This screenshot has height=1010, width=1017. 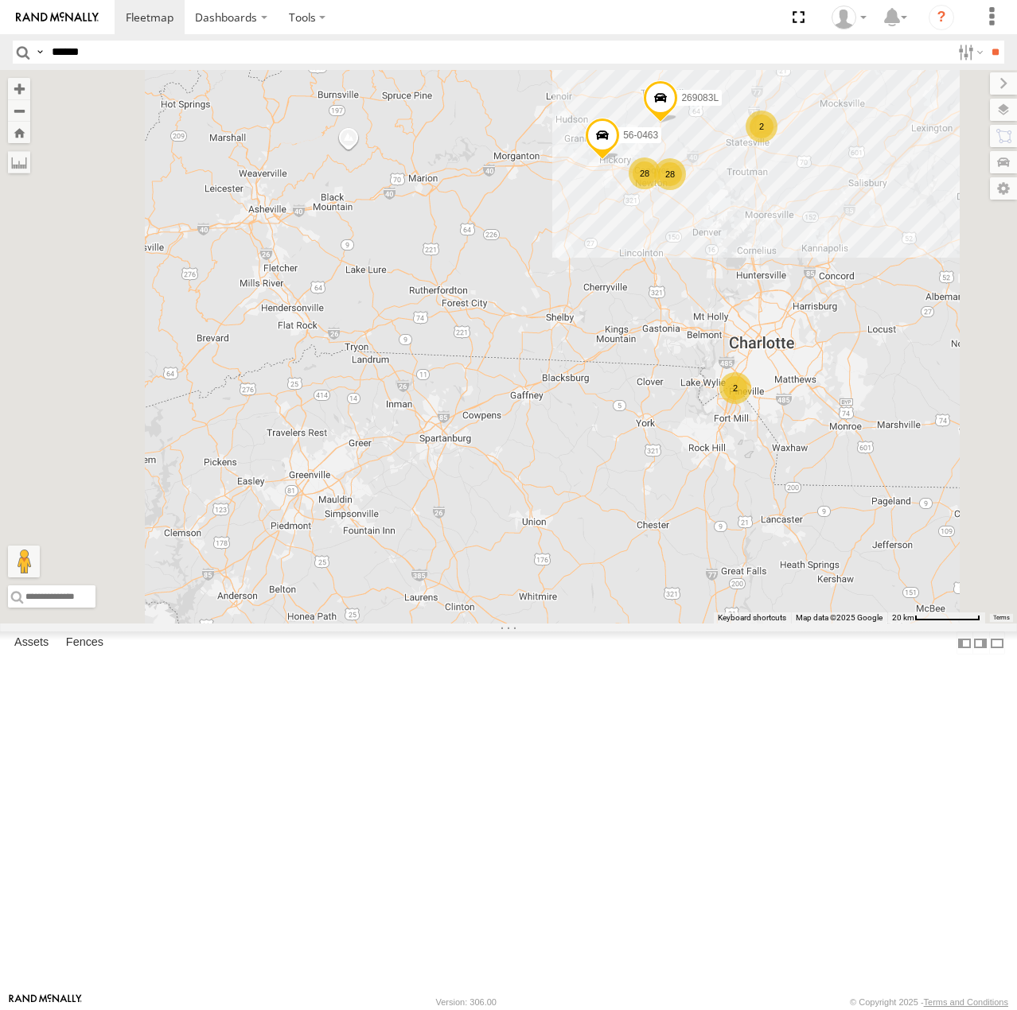 I want to click on span: 20 km, so click(x=903, y=617).